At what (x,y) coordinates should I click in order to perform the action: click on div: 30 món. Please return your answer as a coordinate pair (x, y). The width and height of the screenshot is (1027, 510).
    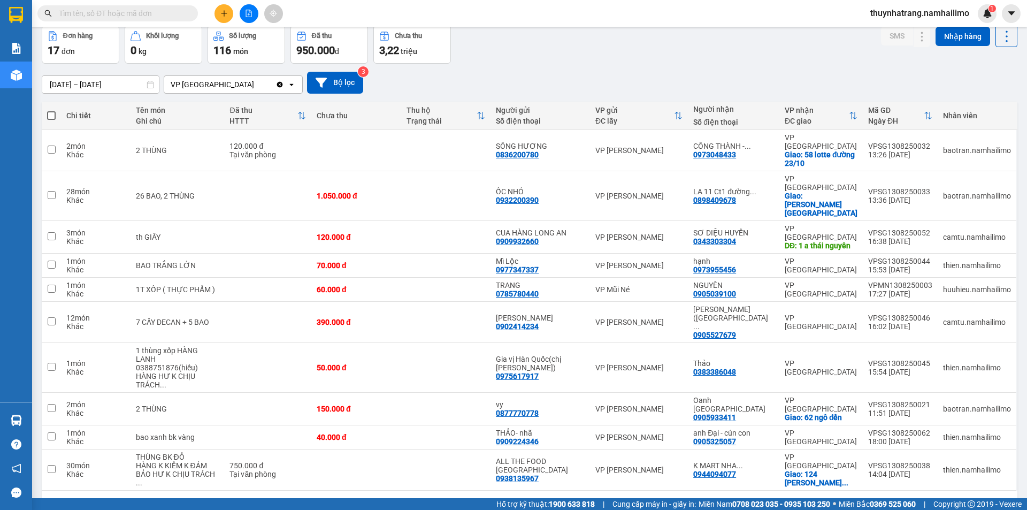
    Looking at the image, I should click on (95, 465).